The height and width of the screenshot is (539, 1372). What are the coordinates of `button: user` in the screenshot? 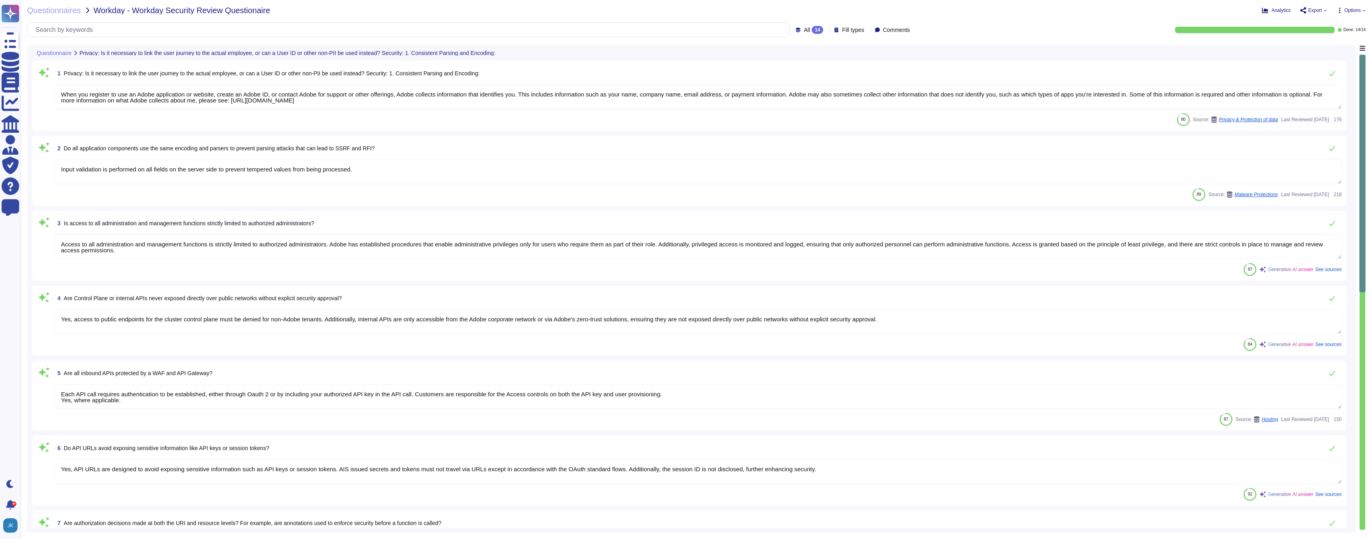 It's located at (12, 526).